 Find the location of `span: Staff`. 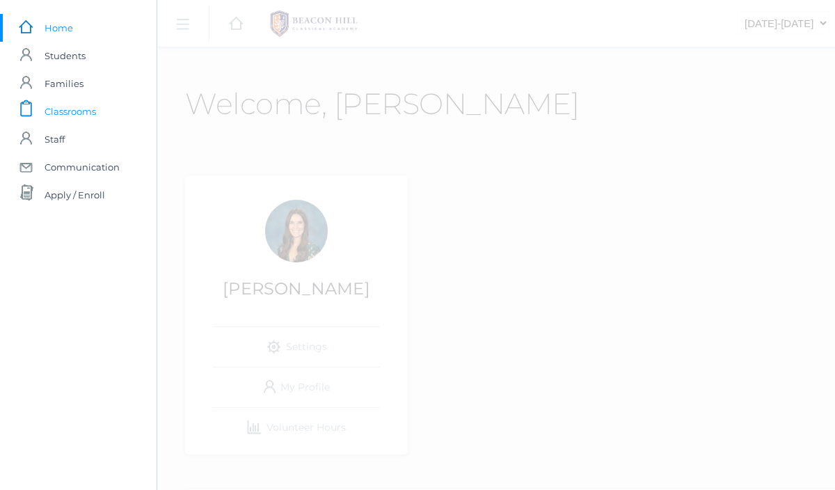

span: Staff is located at coordinates (54, 139).